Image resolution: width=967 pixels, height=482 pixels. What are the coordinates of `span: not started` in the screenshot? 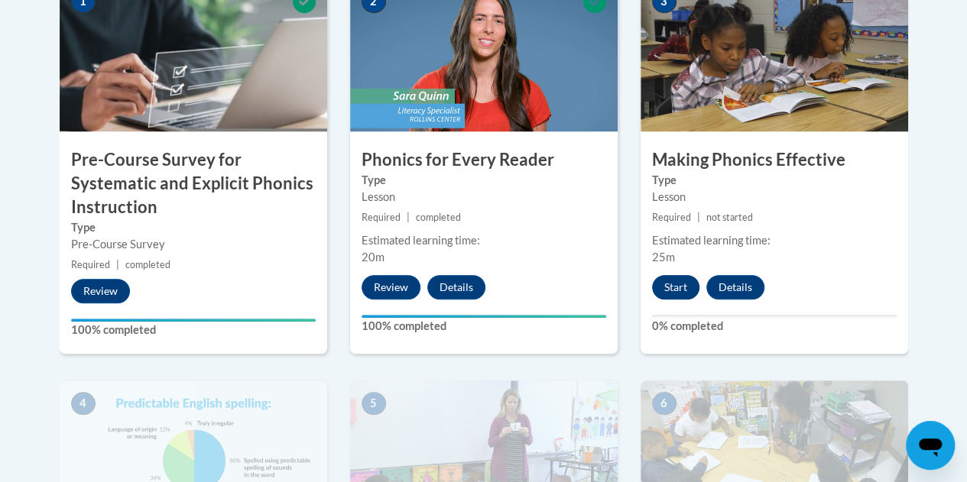 It's located at (729, 217).